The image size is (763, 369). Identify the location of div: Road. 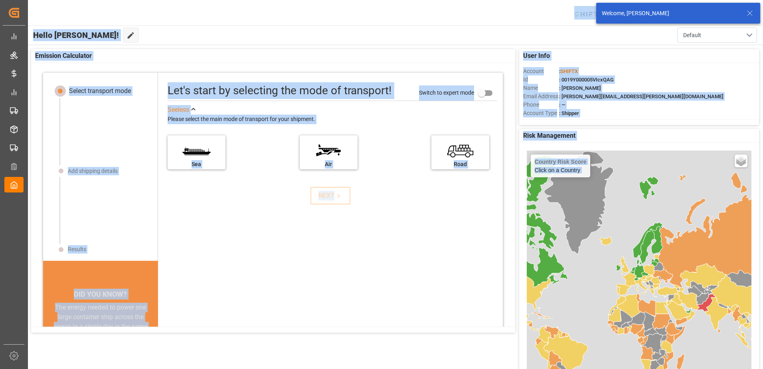
(460, 164).